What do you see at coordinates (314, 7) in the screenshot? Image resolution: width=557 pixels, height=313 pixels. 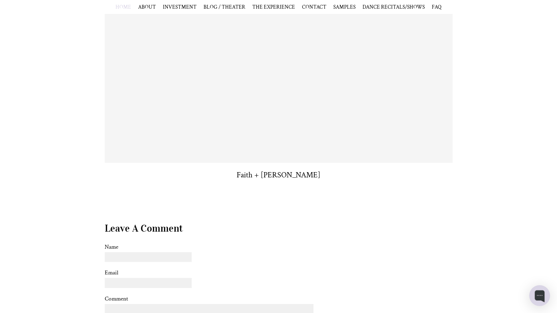 I see `span: CONTACT` at bounding box center [314, 7].